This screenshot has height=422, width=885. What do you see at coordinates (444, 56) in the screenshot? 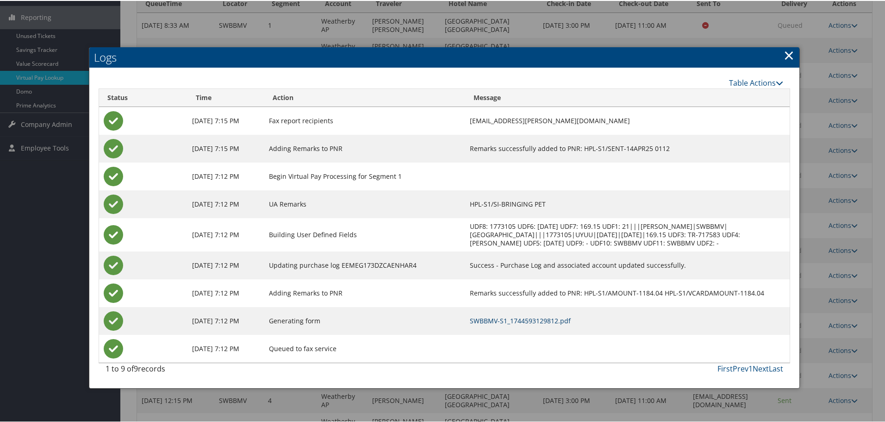
I see `h2: Logs` at bounding box center [444, 56].